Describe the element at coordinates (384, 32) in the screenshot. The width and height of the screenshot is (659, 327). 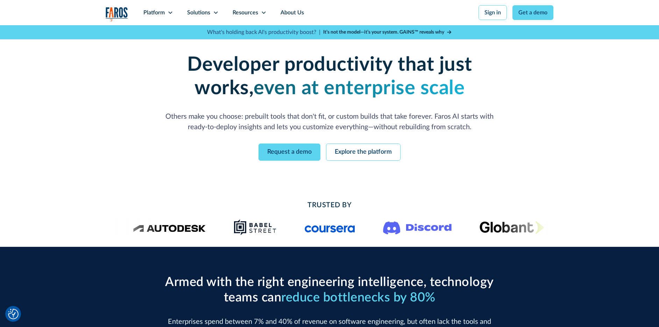
I see `strong: It’s not the model—it’s your system. GAINS™ reveals why` at that location.